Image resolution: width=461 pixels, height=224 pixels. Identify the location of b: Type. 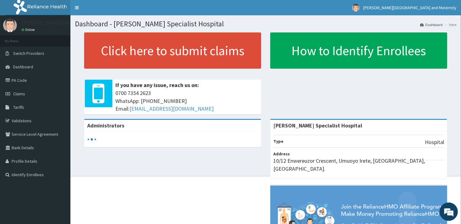
(278, 141).